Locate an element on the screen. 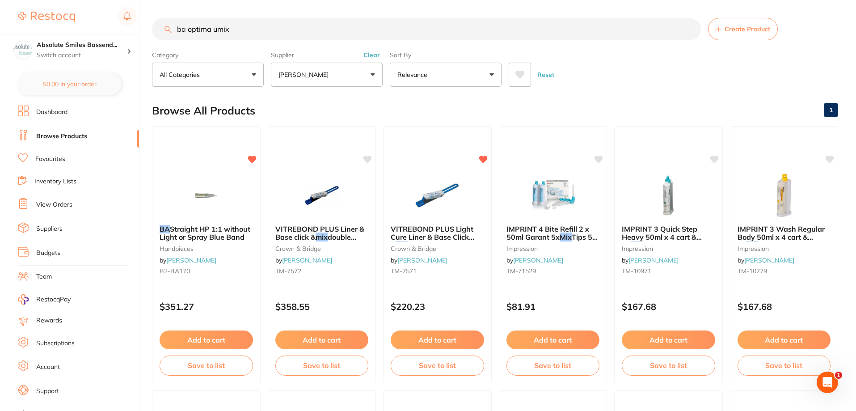  button: Create Product is located at coordinates (743, 29).